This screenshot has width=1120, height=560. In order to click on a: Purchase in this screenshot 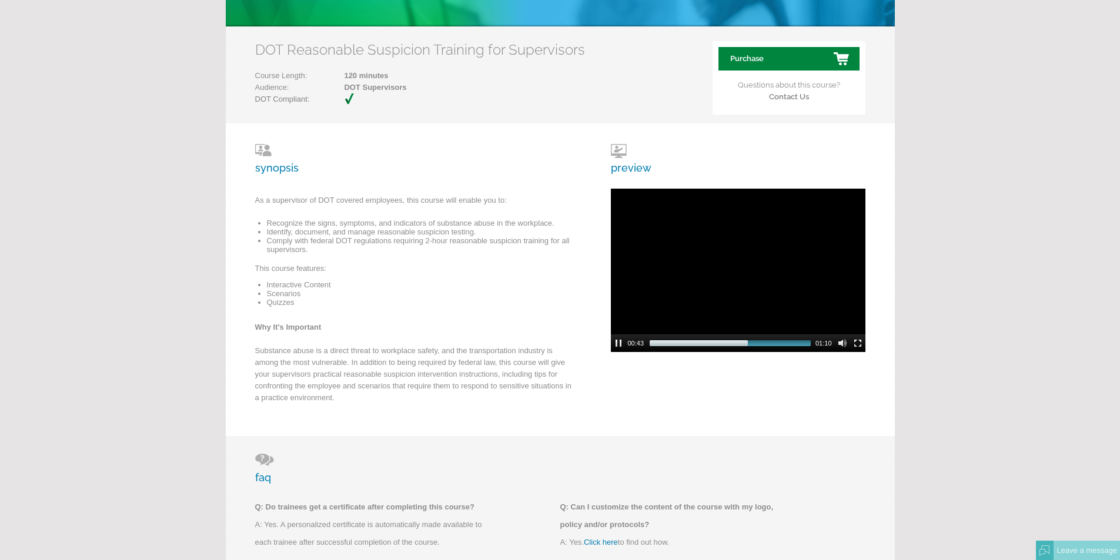, I will do `click(789, 59)`.